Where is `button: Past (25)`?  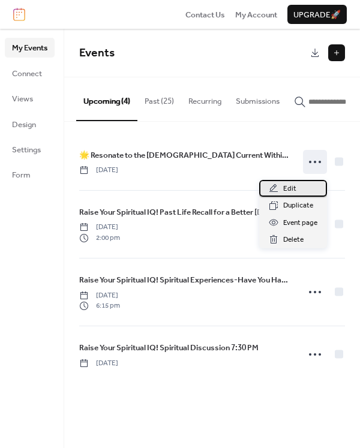 button: Past (25) is located at coordinates (159, 98).